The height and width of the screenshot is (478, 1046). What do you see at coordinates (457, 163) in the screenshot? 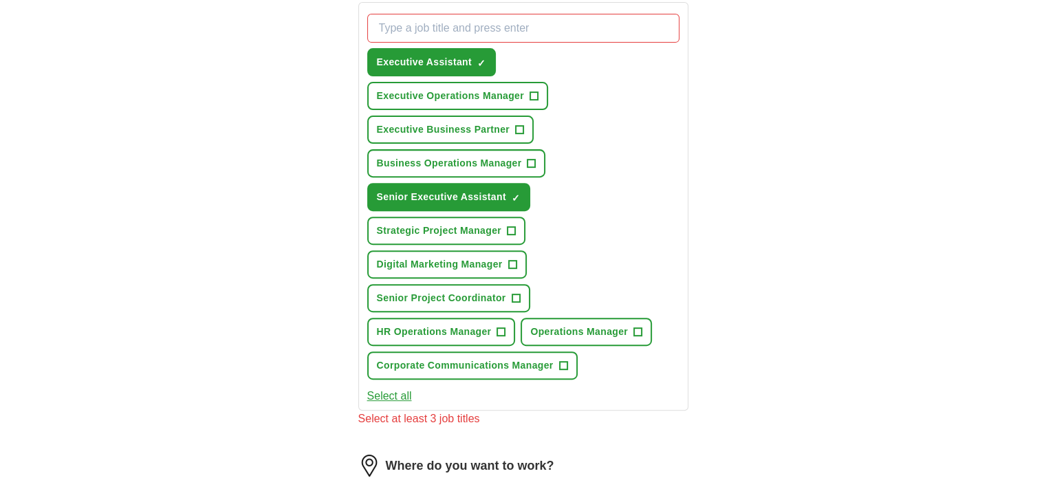
I see `button: Business Operations Manager` at bounding box center [457, 163].